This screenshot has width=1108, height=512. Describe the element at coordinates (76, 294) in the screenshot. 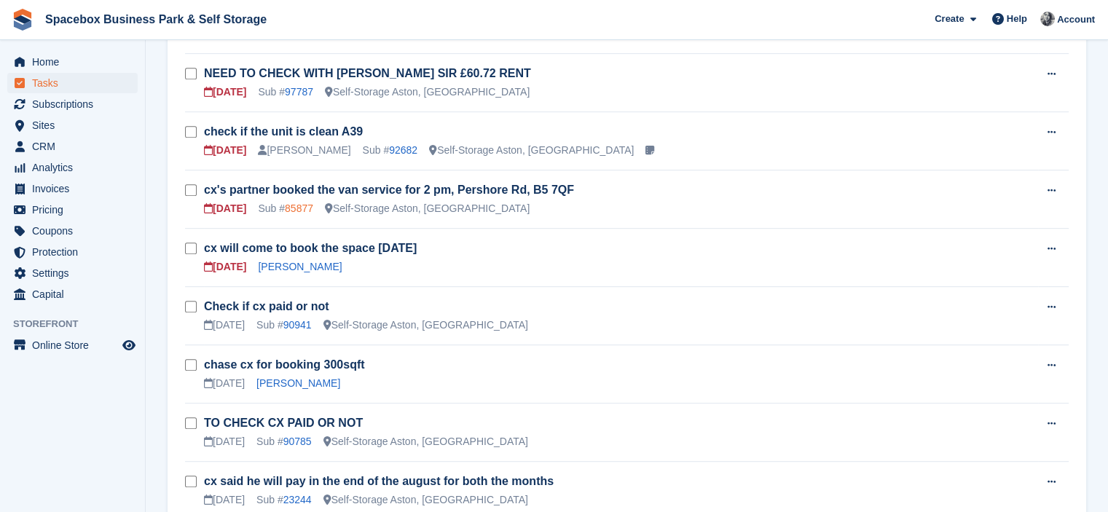

I see `span: Capital` at that location.